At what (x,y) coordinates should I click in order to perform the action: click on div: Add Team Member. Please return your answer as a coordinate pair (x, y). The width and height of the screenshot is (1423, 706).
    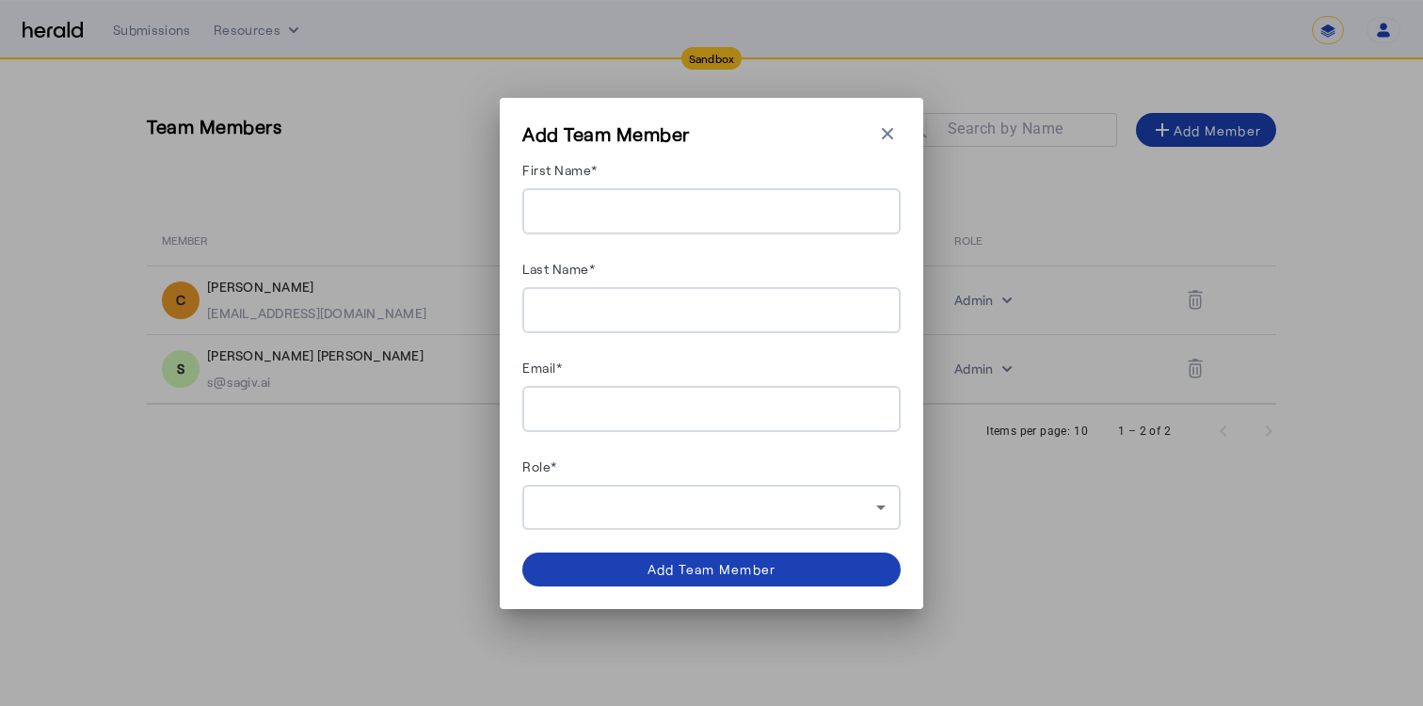
    Looking at the image, I should click on (712, 569).